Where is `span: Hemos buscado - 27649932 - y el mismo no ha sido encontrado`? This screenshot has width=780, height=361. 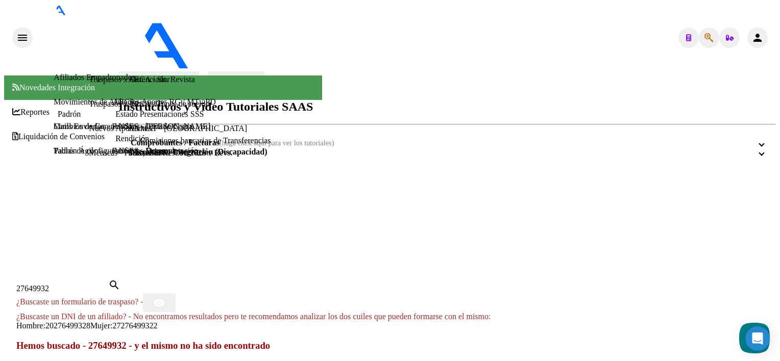
span: Hemos buscado - 27649932 - y el mismo no ha sido encontrado is located at coordinates (143, 346).